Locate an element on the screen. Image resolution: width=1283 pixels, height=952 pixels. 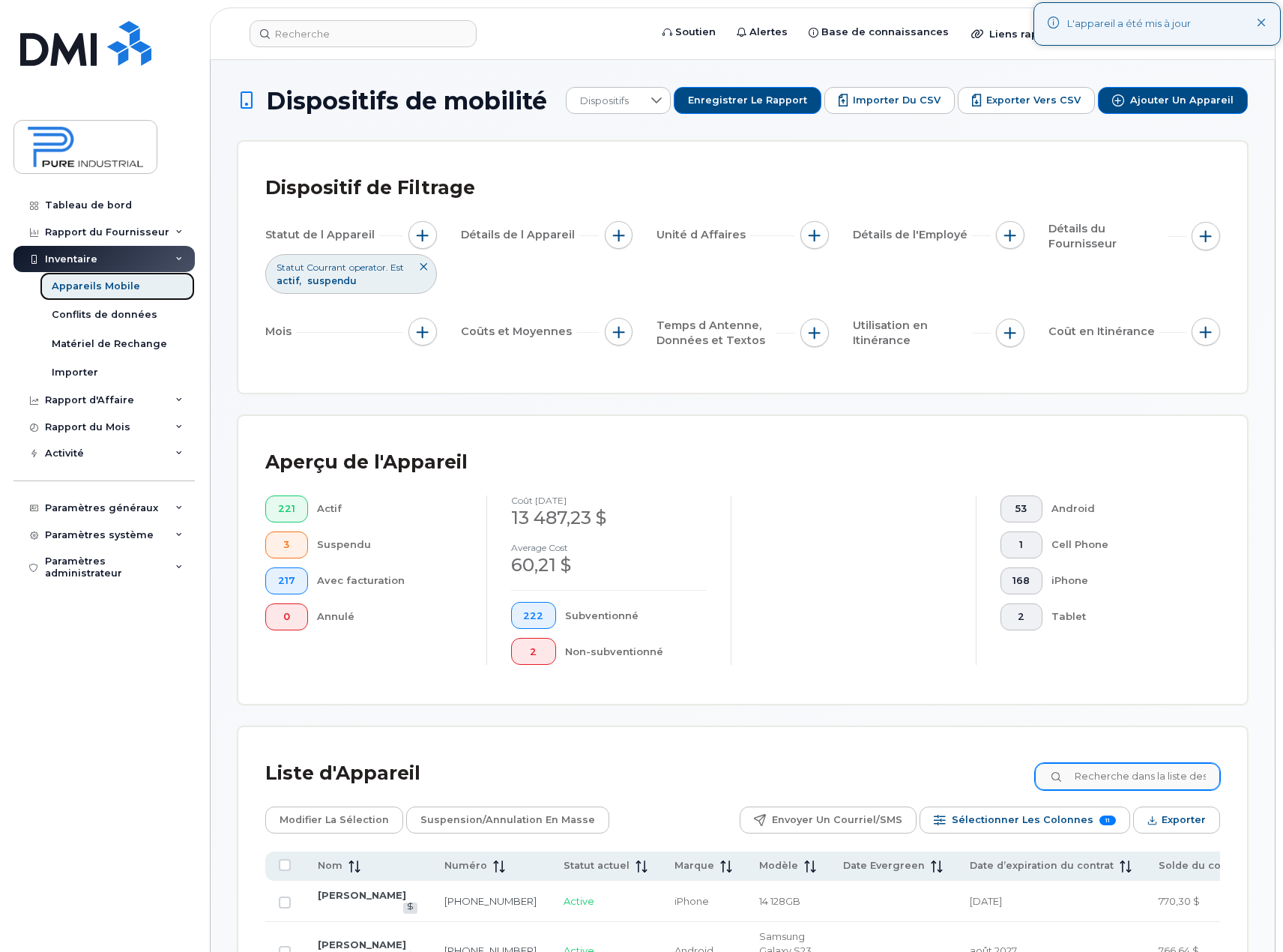
button: Enregistrer le rapport is located at coordinates (747, 101).